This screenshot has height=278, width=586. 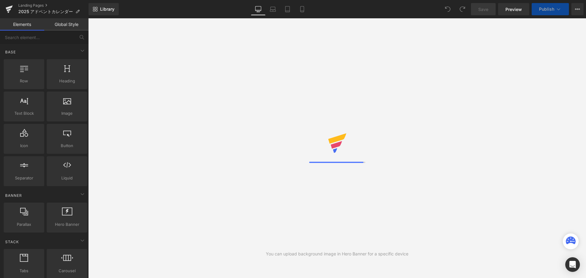 I want to click on button: Redo, so click(x=462, y=9).